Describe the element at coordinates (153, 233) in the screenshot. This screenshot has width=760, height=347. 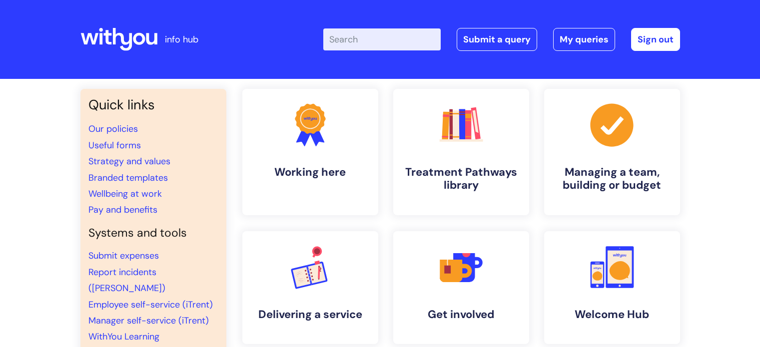
I see `h4: Systems and tools` at that location.